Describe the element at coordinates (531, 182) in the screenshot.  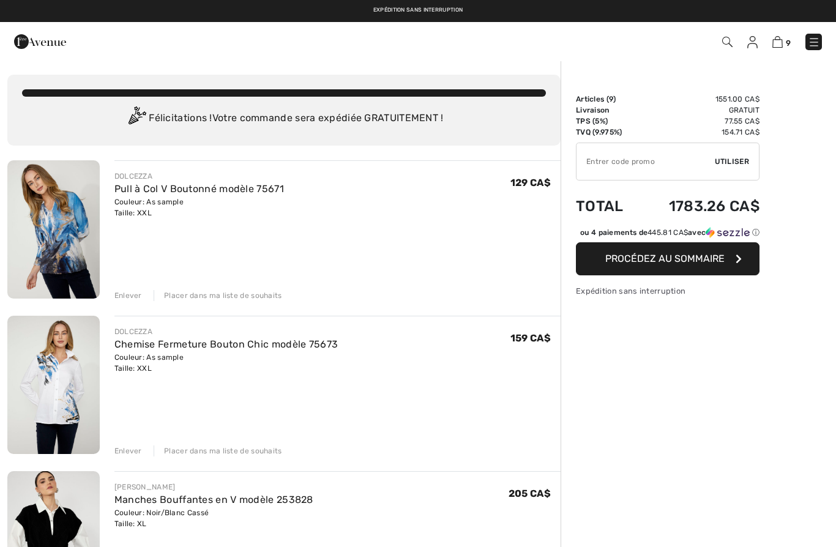
I see `span: 129 CA$` at that location.